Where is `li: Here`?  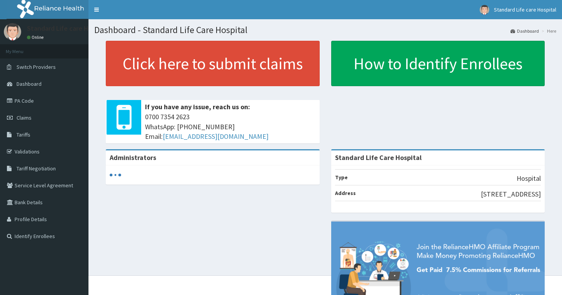
li: Here is located at coordinates (548, 31).